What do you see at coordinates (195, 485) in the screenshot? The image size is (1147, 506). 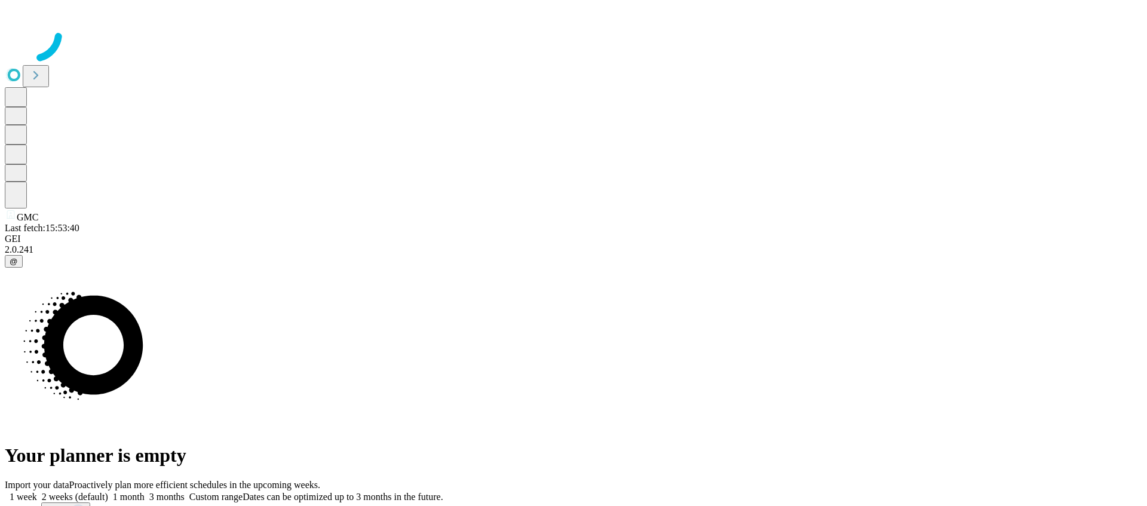 I see `span: Proactively plan more efficient schedules in the upcoming weeks.` at bounding box center [195, 485].